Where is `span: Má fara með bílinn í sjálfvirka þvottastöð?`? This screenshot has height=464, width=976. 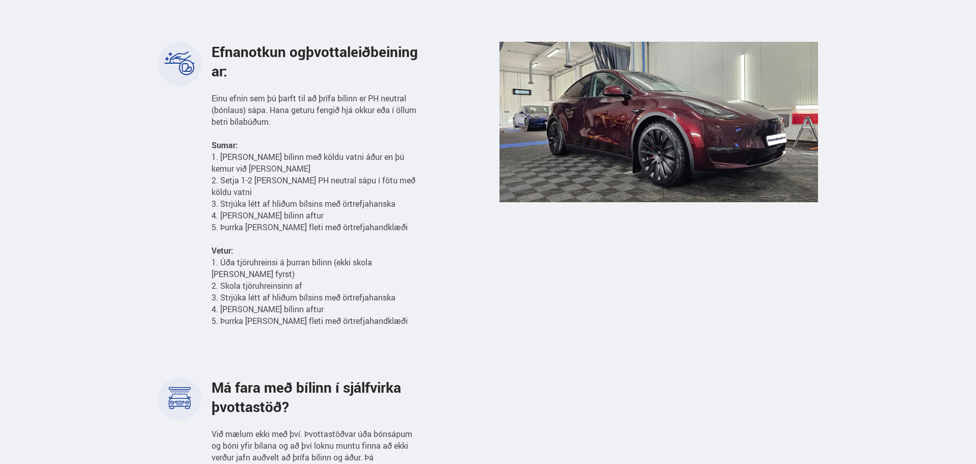
span: Má fara með bílinn í sjálfvirka þvottastöð? is located at coordinates (306, 397).